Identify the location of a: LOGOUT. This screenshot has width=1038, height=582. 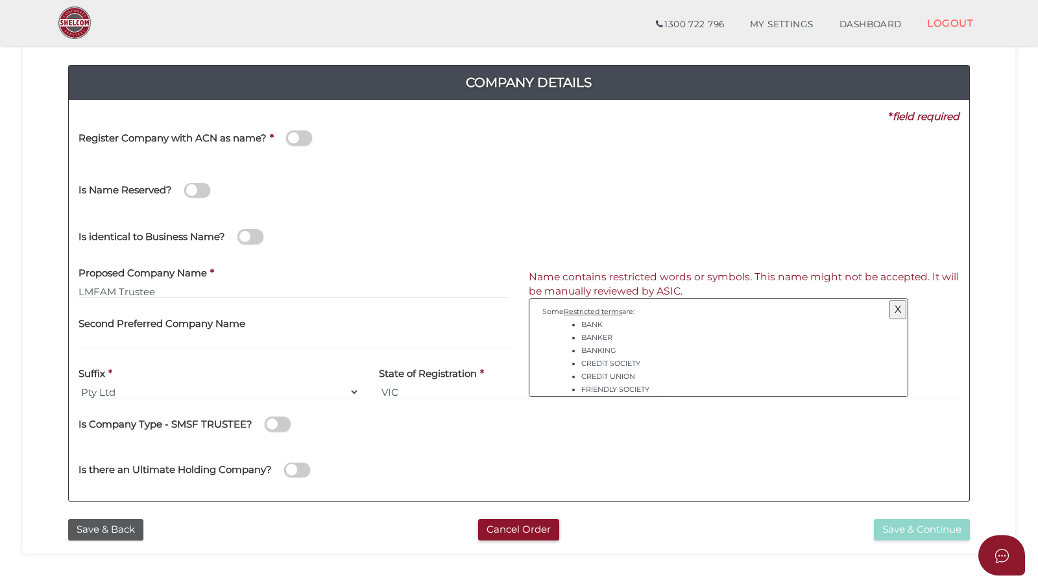
(949, 23).